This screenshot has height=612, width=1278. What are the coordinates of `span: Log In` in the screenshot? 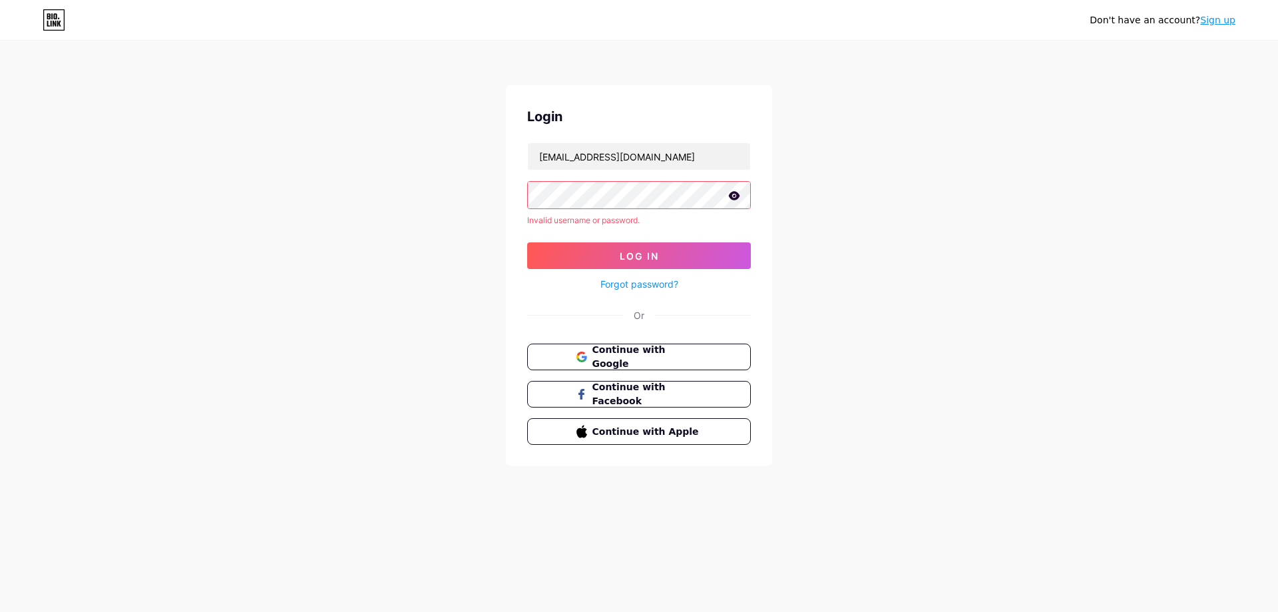 It's located at (639, 256).